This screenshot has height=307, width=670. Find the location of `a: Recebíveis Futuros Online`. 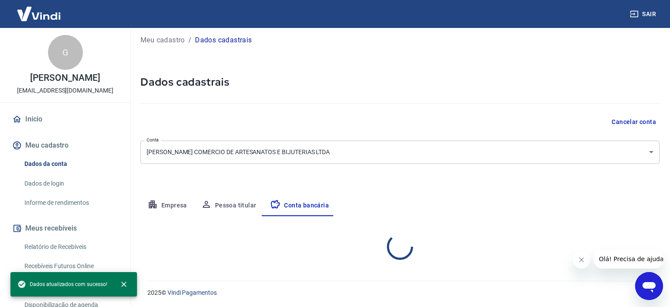

a: Recebíveis Futuros Online is located at coordinates (70, 266).